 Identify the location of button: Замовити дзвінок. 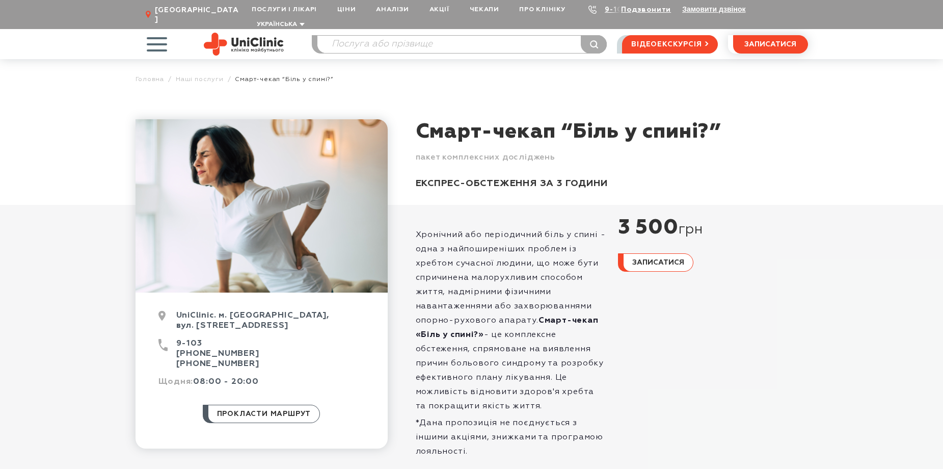
(714, 9).